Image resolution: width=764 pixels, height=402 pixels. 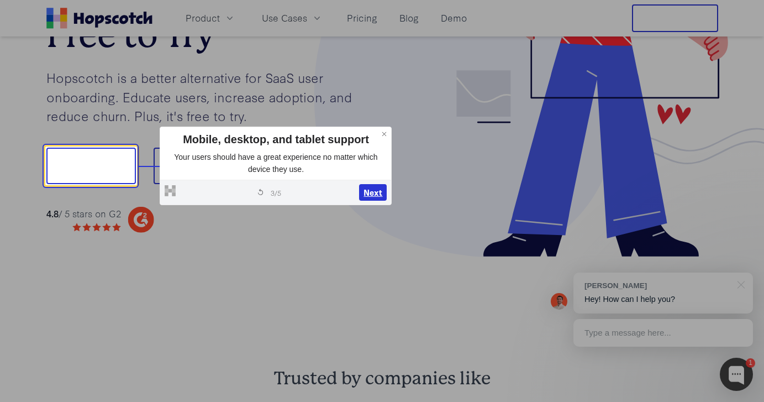 I want to click on a: Book a demo, so click(x=207, y=166).